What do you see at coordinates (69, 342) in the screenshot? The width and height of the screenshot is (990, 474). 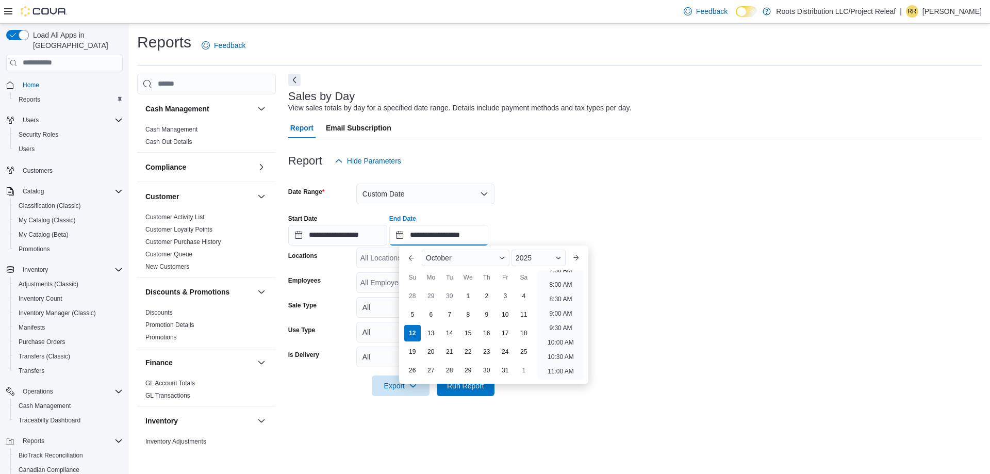 I see `span: Purchase Orders` at bounding box center [69, 342].